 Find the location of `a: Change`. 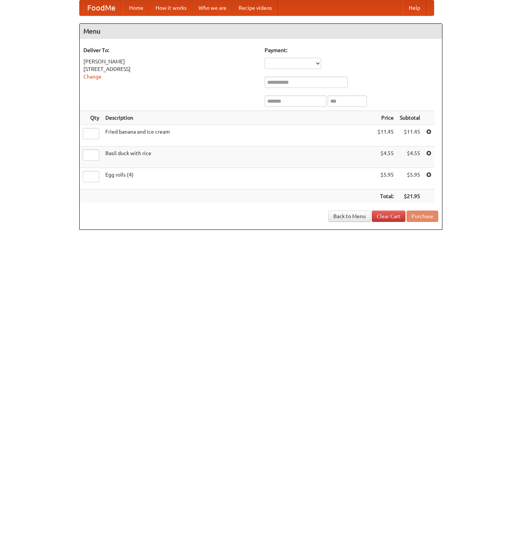

a: Change is located at coordinates (92, 77).